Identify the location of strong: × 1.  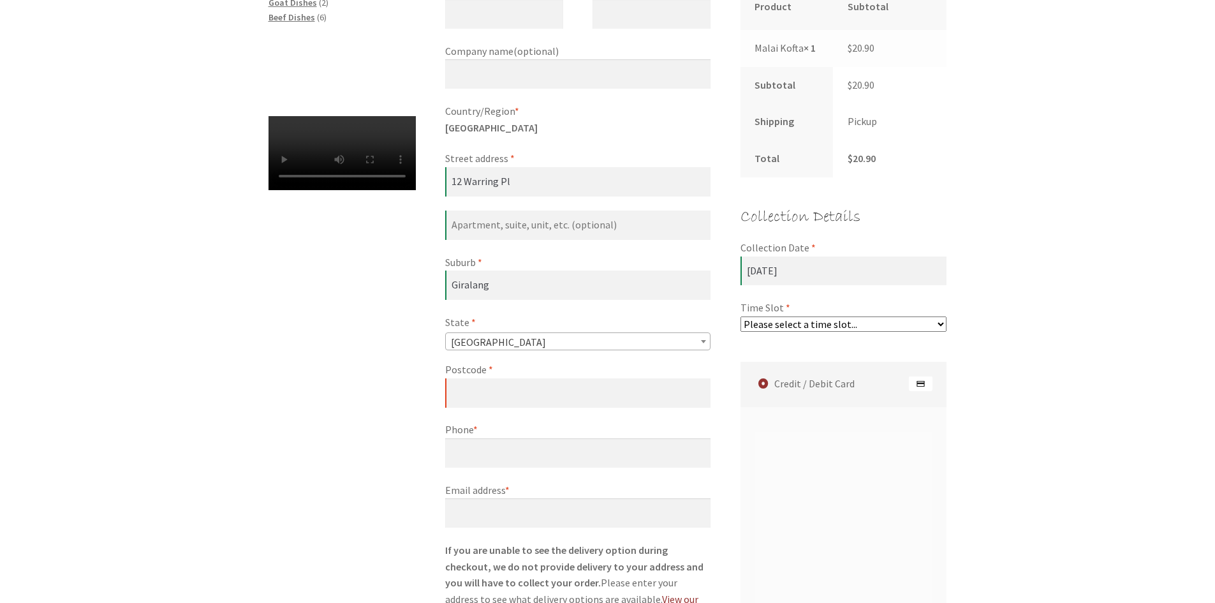
(809, 48).